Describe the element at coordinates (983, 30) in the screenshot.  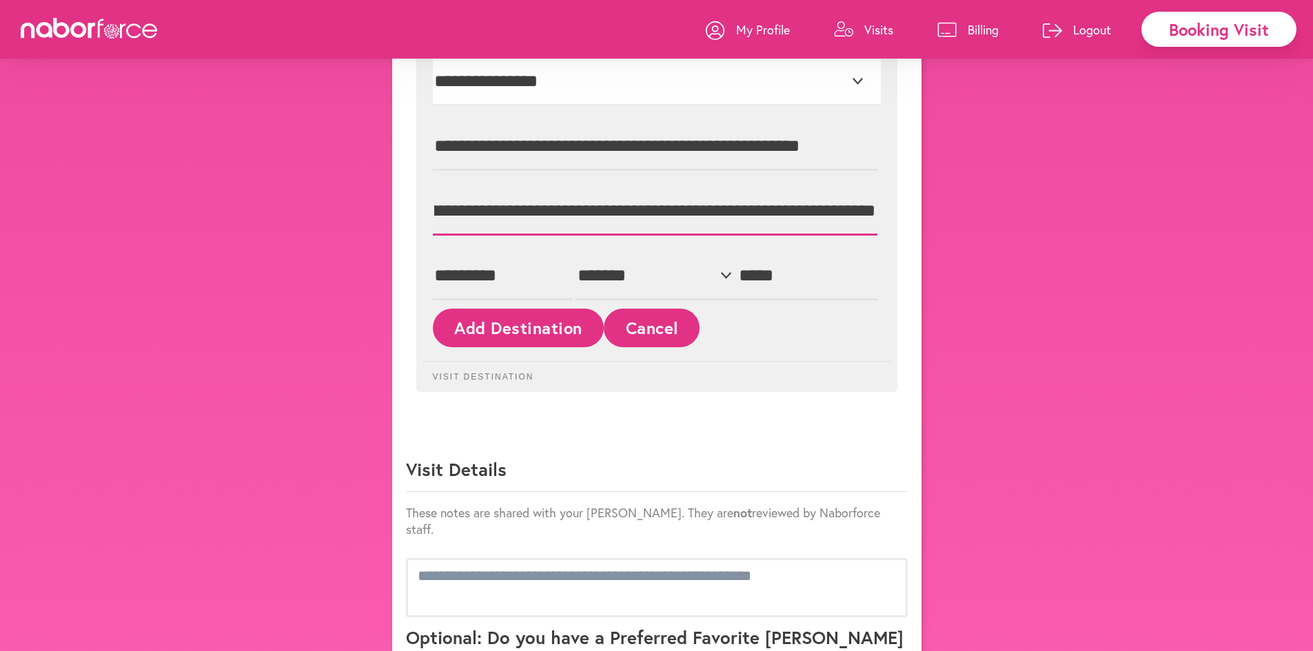
I see `p: Billing` at that location.